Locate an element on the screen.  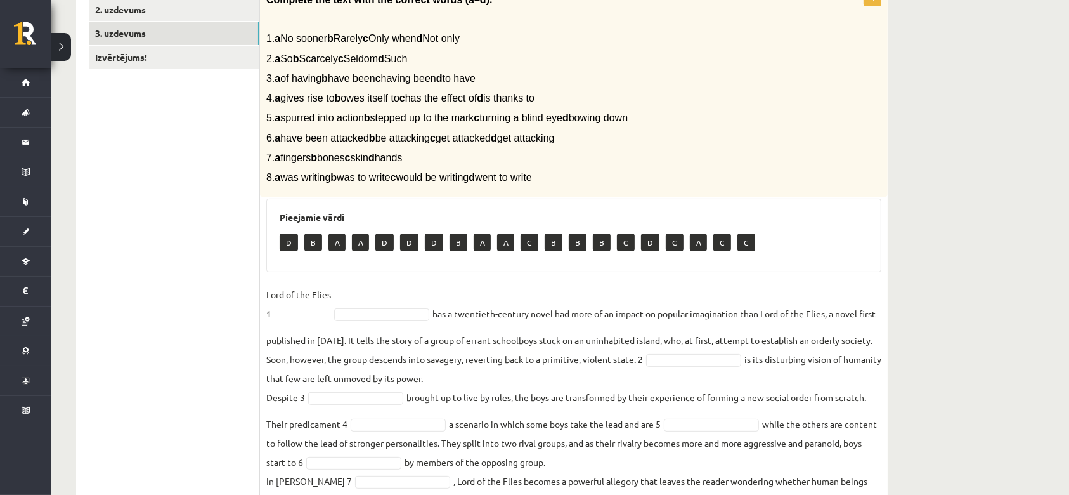
p: Lord of the Flies 1 is located at coordinates (299, 304).